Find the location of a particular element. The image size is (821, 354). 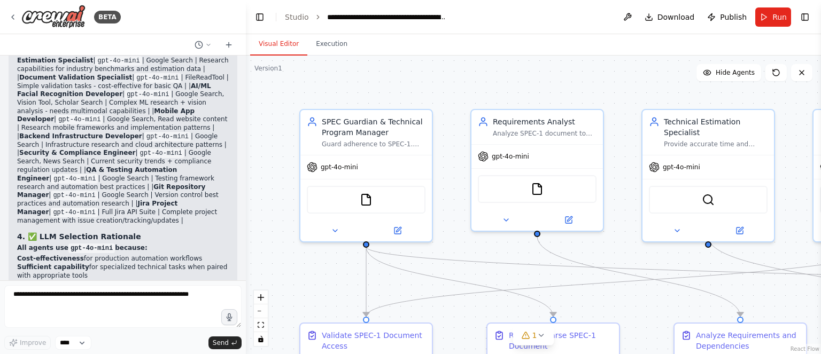

div: Requirements AnalystAnalyze SPEC-1 document to extract detailed requirements, break down features... is located at coordinates (537, 171).